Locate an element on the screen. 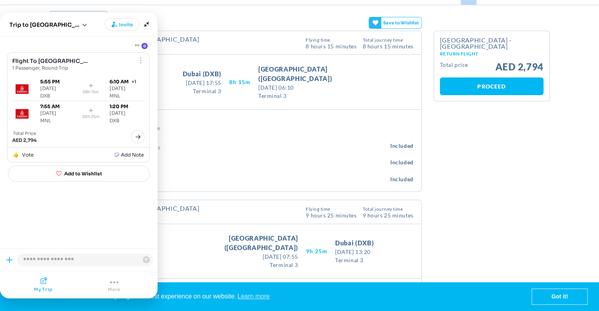  h4: 1 personal item is located at coordinates (228, 141).